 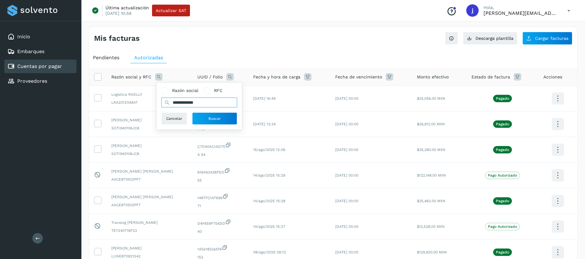 I want to click on span: 14/ago/2025 15:28, so click(x=269, y=201).